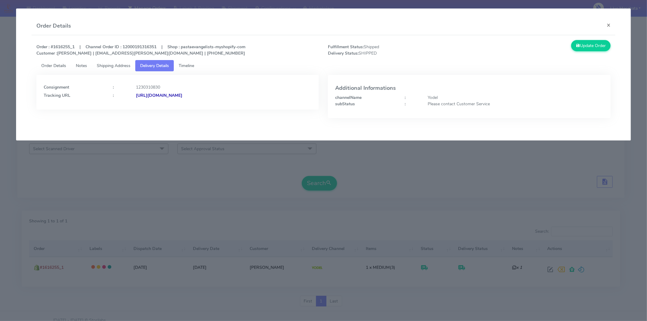 This screenshot has width=647, height=321. What do you see at coordinates (346, 47) in the screenshot?
I see `strong: Fulfillment Status:` at bounding box center [346, 47].